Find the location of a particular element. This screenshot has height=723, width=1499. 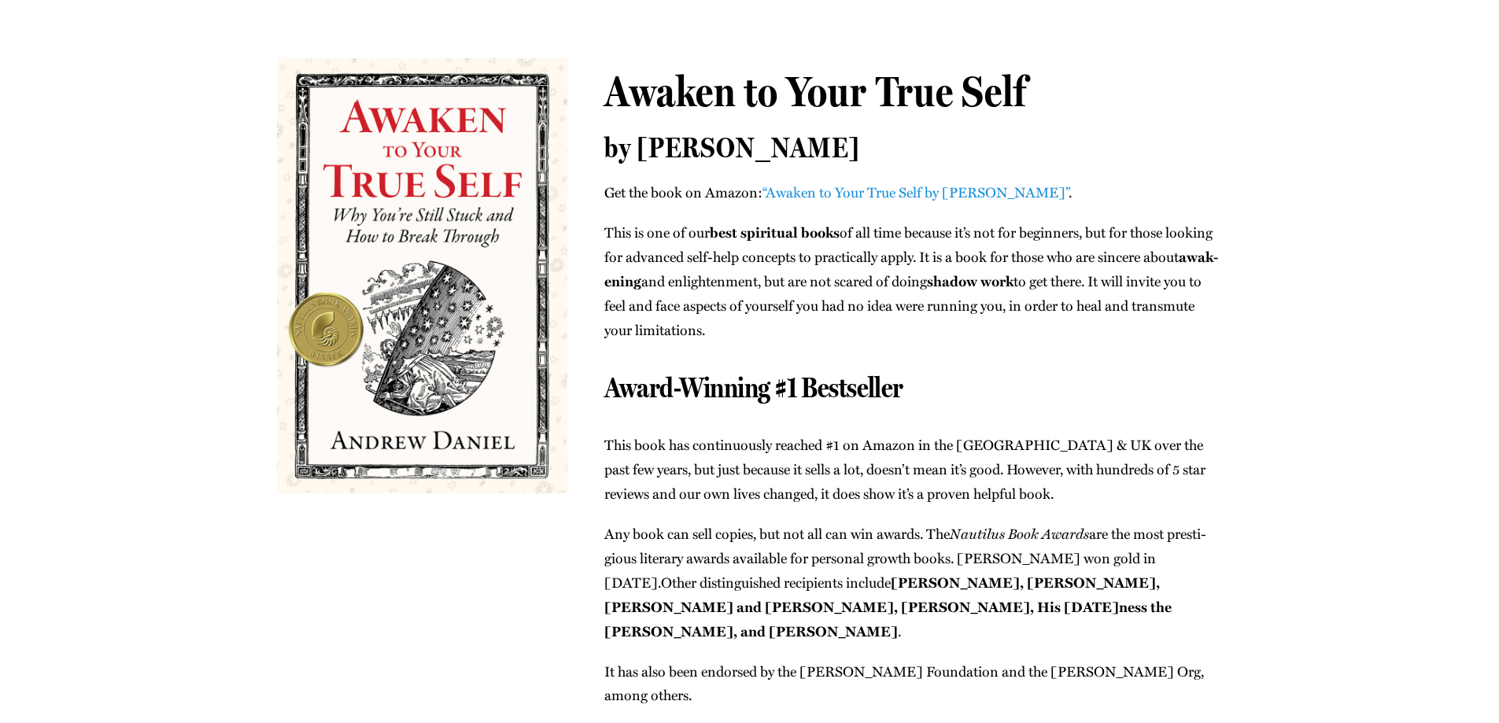

span: Oth­er dis­tin­guished recip­i­ents include is located at coordinates (776, 582).